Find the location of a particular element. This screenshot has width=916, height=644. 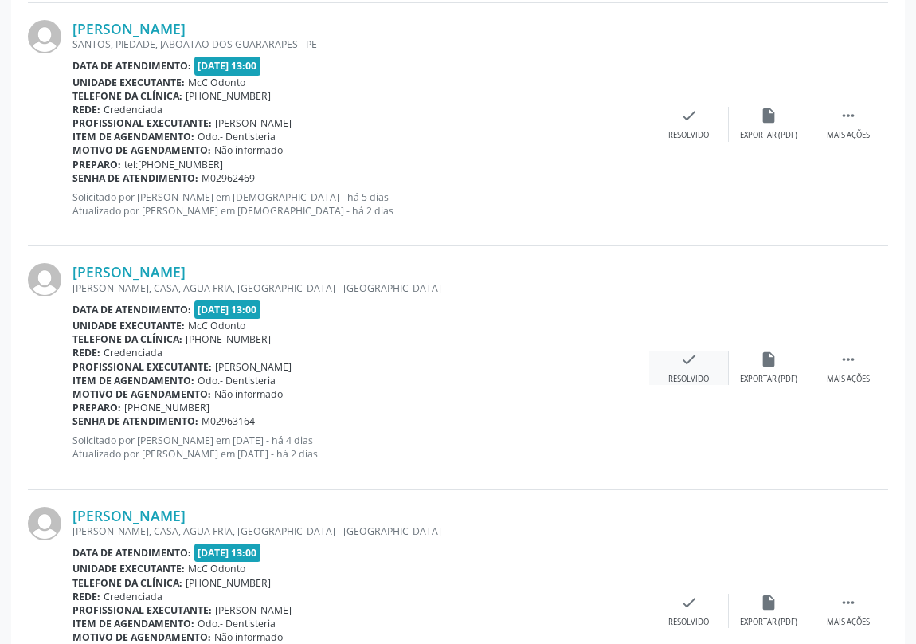

span: M02963164 is located at coordinates (228, 421).